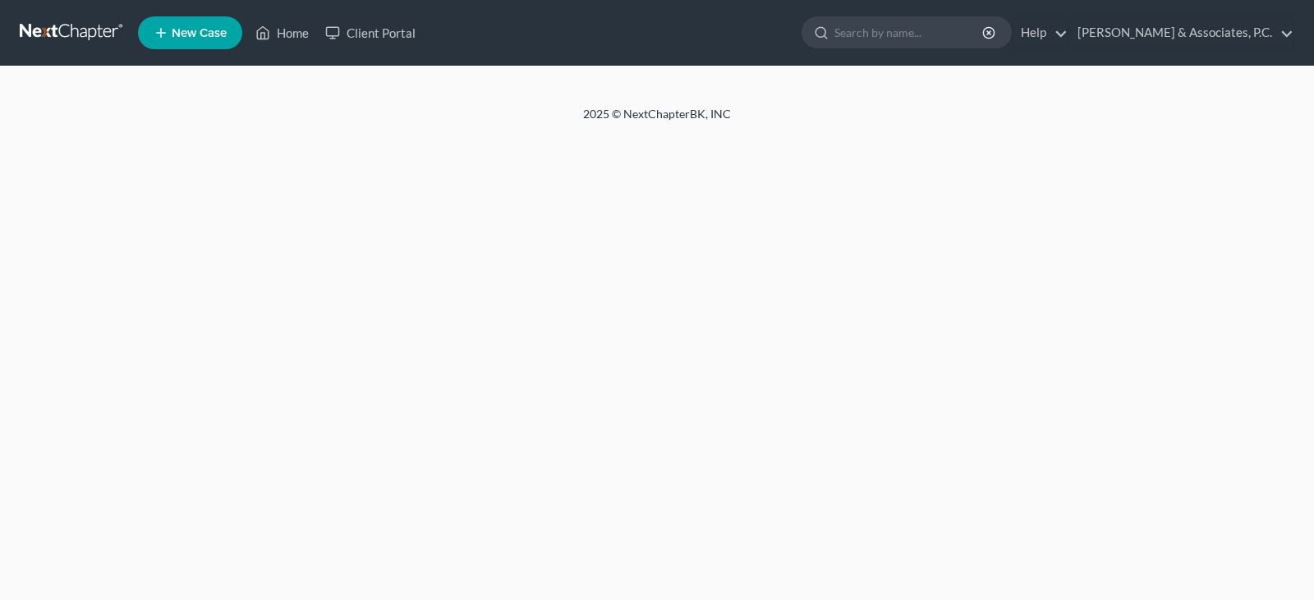 The image size is (1314, 600). Describe the element at coordinates (657, 121) in the screenshot. I see `div: 2025 © NextChapterBK, INC` at that location.